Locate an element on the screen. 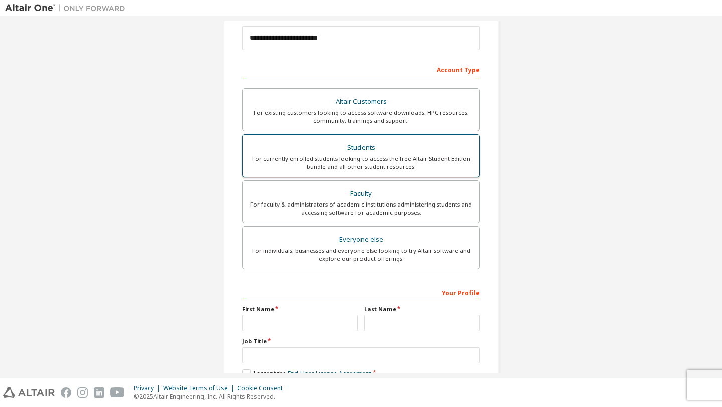  label: I accept the is located at coordinates (306, 373).